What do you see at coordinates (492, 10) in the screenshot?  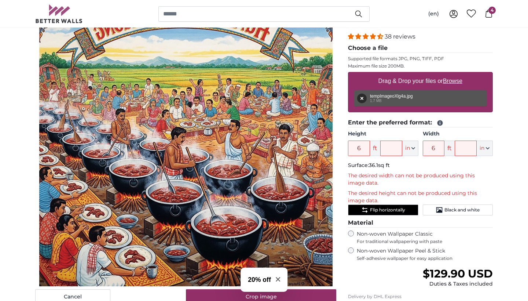 I see `span: 4` at bounding box center [492, 10].